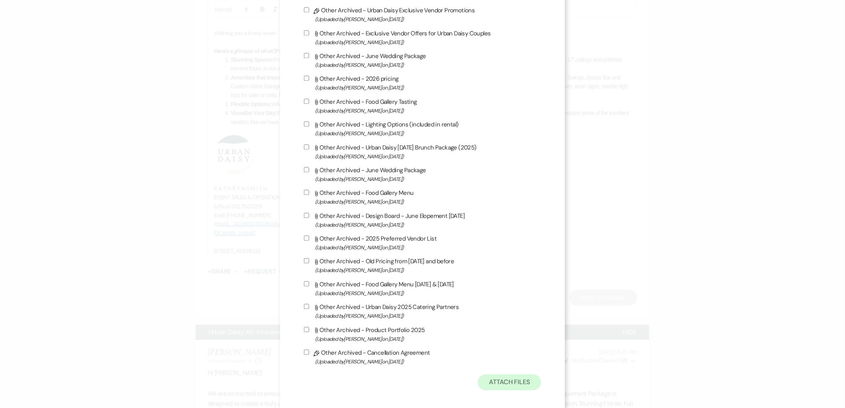  Describe the element at coordinates (422, 106) in the screenshot. I see `label: Other Archived - Food Gallery Tasting` at that location.